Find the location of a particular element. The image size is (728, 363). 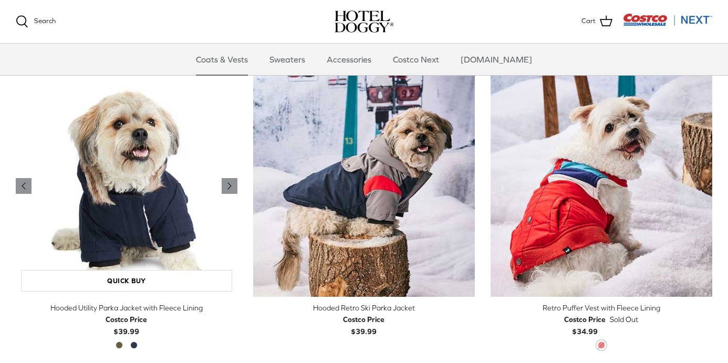

img: Costco Next is located at coordinates (668, 19).